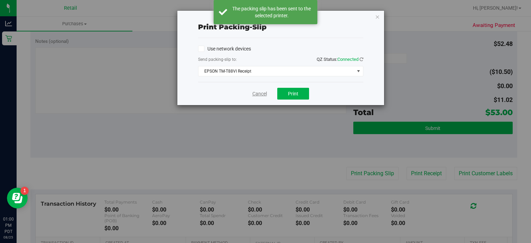  Describe the element at coordinates (259, 94) in the screenshot. I see `a: Cancel` at that location.